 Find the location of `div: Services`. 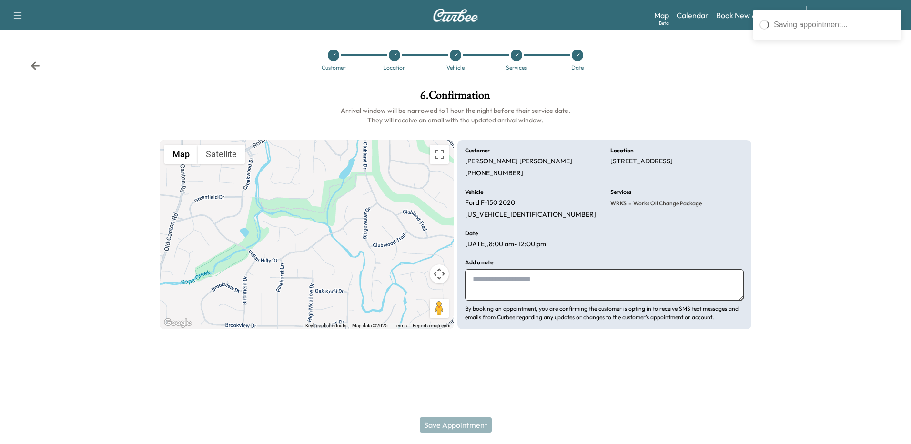

div: Services is located at coordinates (516, 68).